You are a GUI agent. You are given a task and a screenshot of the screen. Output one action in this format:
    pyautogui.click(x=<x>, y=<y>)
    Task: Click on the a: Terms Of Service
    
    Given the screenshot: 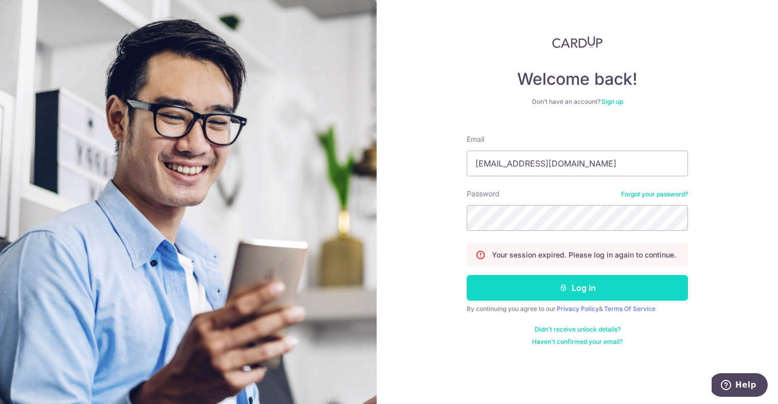 What is the action you would take?
    pyautogui.click(x=630, y=309)
    